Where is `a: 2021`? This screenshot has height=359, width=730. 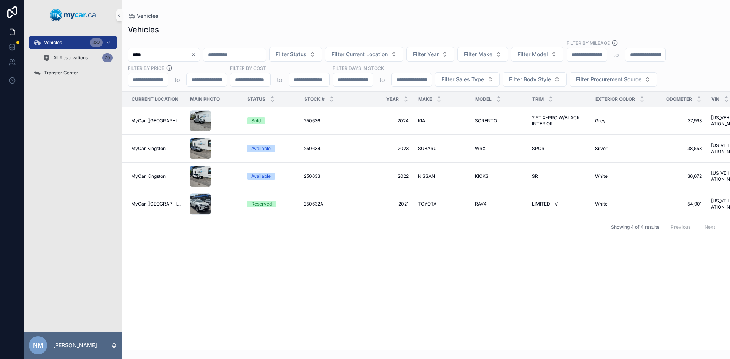 a: 2021 is located at coordinates (385, 204).